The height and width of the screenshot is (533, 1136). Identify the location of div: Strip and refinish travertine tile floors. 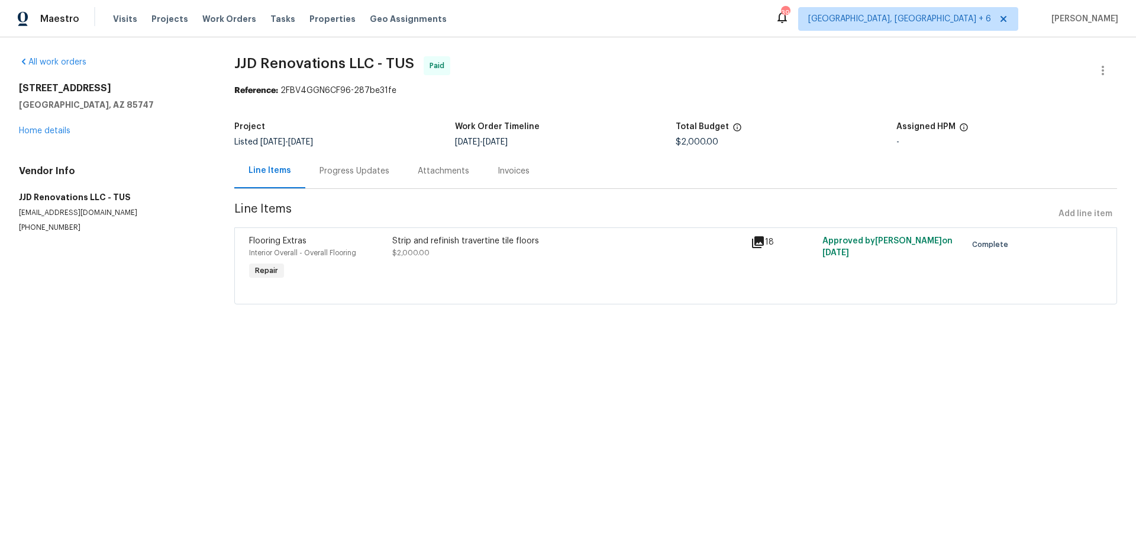
(568, 241).